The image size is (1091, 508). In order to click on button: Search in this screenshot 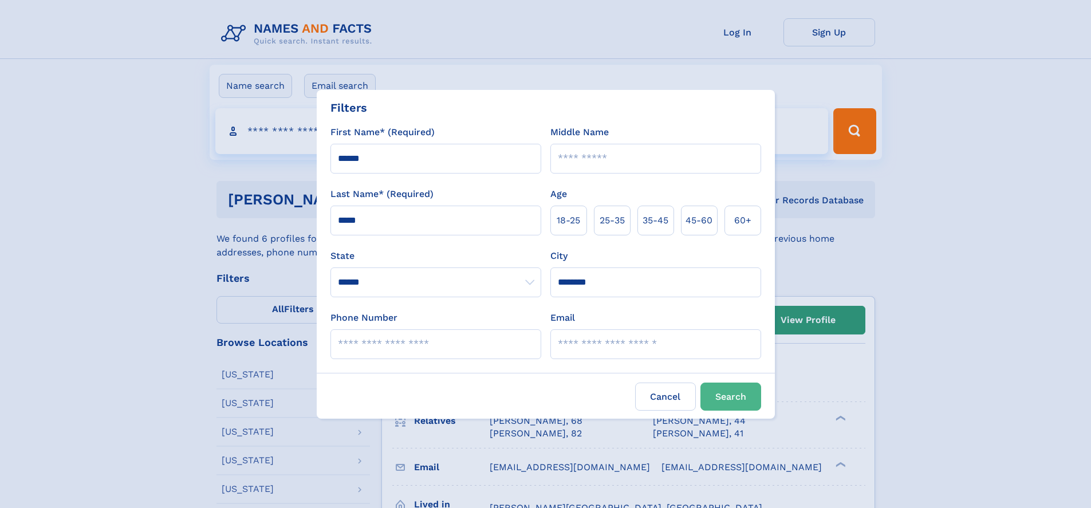, I will do `click(731, 396)`.